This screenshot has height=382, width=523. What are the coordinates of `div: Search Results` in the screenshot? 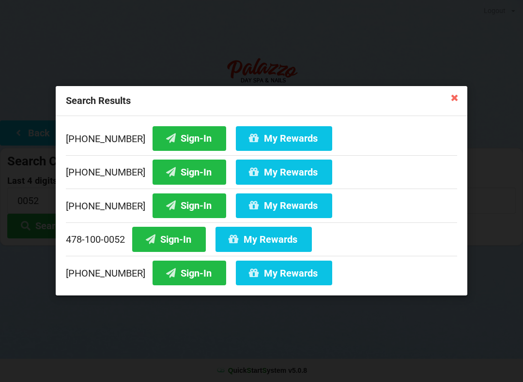 It's located at (261, 101).